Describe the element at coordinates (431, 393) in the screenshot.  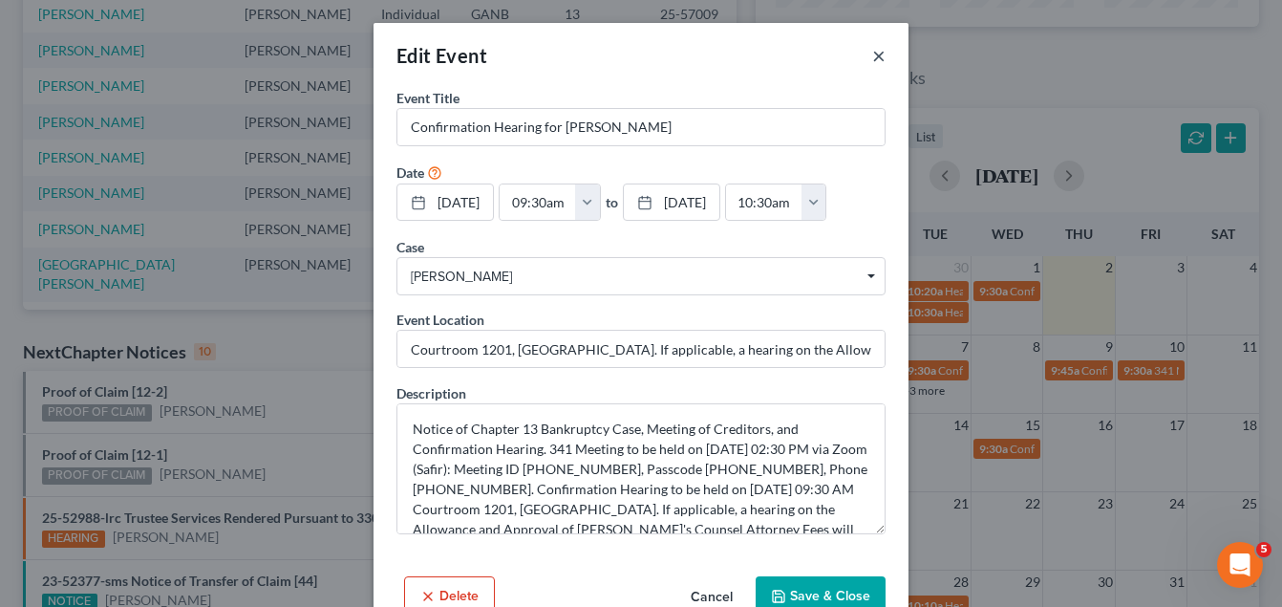
I see `label: Description` at that location.